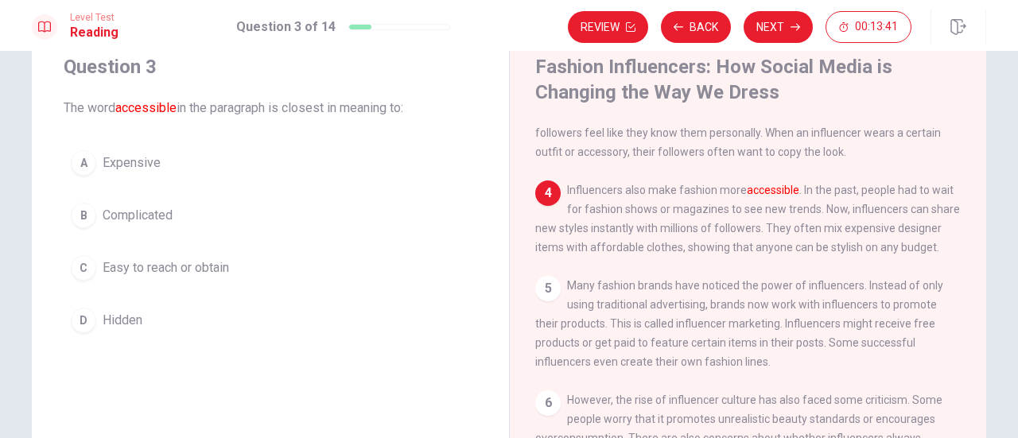 The width and height of the screenshot is (1018, 438). Describe the element at coordinates (84, 268) in the screenshot. I see `div: C` at that location.